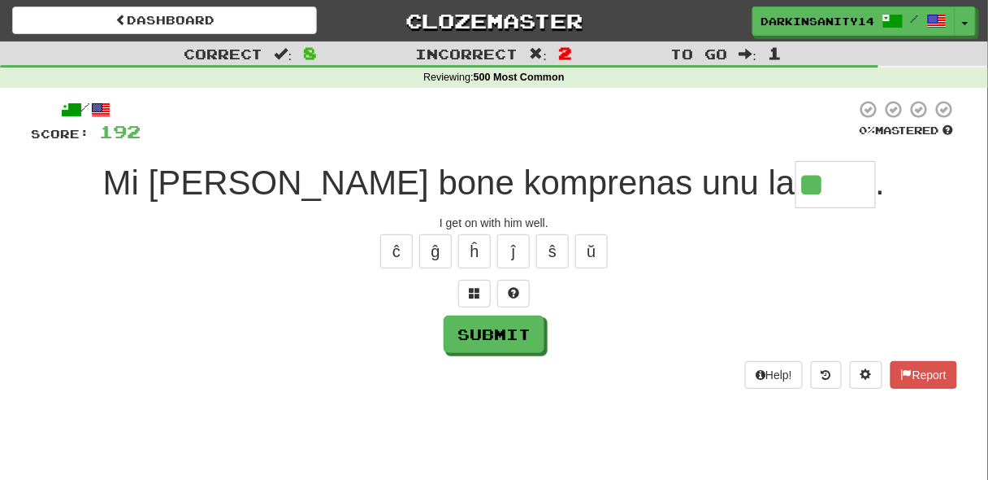 This screenshot has height=480, width=988. Describe the element at coordinates (868, 130) in the screenshot. I see `span: 0 %` at that location.